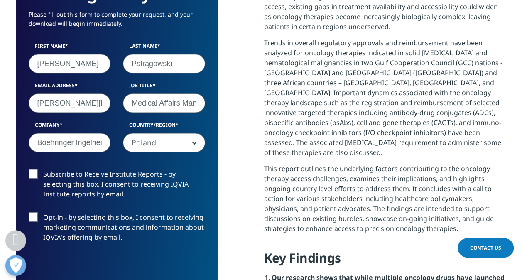 This screenshot has height=280, width=522. What do you see at coordinates (385, 202) in the screenshot?
I see `p: This report outlines the underlying factors contributing to the oncology therapy access challenge...` at bounding box center [385, 202].